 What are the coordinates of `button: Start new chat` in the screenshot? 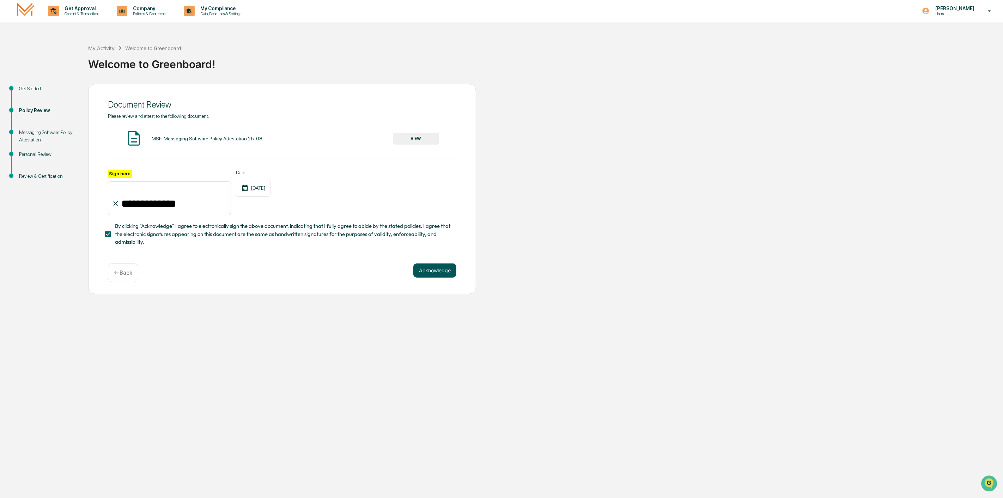 It's located at (124, 60).